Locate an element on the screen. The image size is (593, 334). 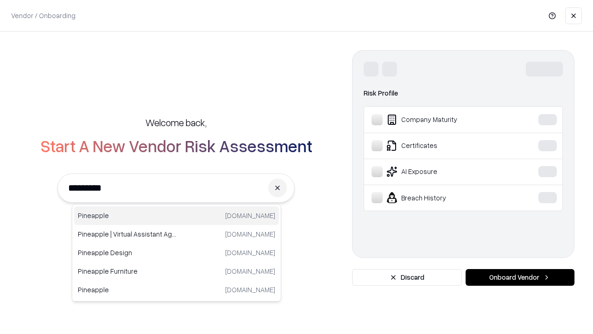
div: Certificates is located at coordinates (441, 146).